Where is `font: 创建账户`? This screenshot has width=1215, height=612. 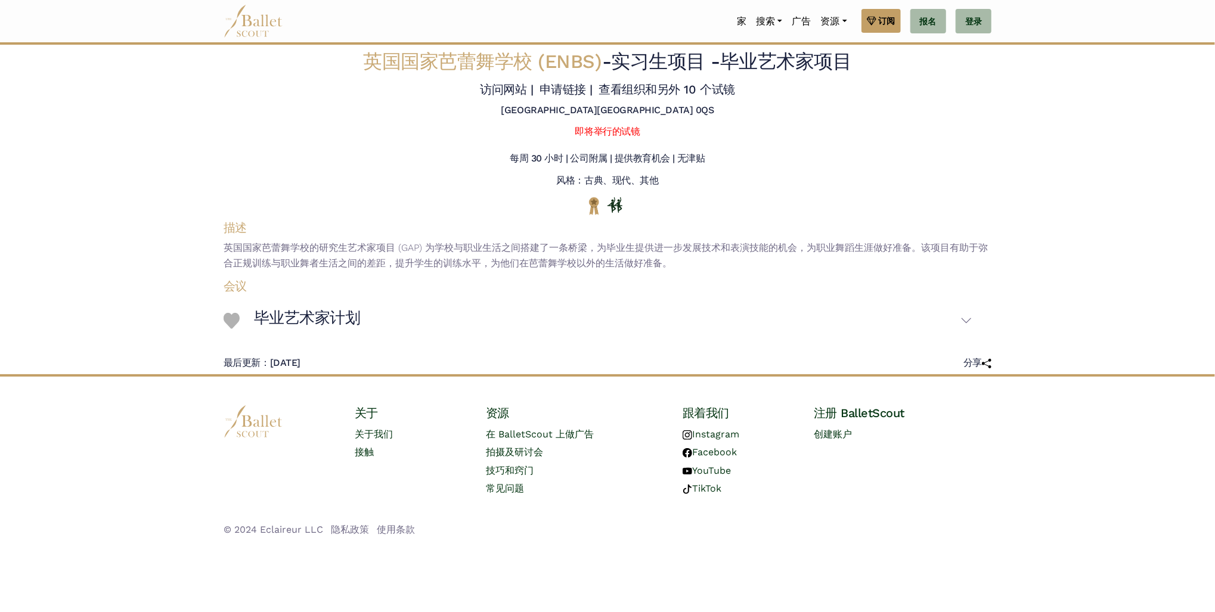 font: 创建账户 is located at coordinates (833, 434).